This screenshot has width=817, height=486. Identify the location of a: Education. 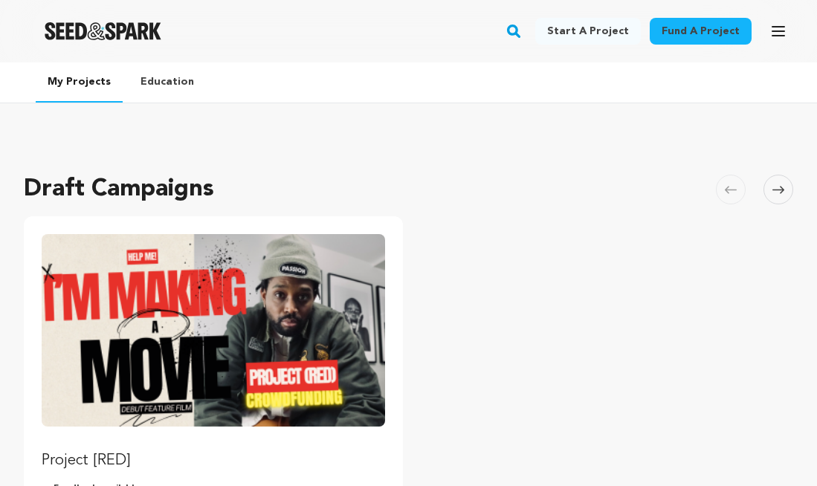
(167, 82).